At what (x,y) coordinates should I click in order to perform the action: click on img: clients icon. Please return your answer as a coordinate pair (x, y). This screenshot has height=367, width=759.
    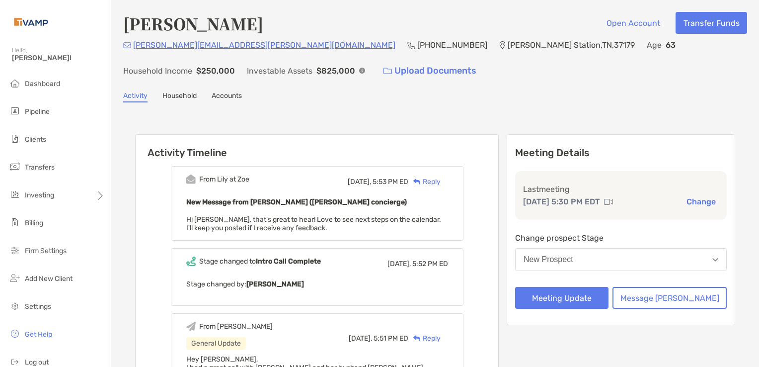
    Looking at the image, I should click on (15, 139).